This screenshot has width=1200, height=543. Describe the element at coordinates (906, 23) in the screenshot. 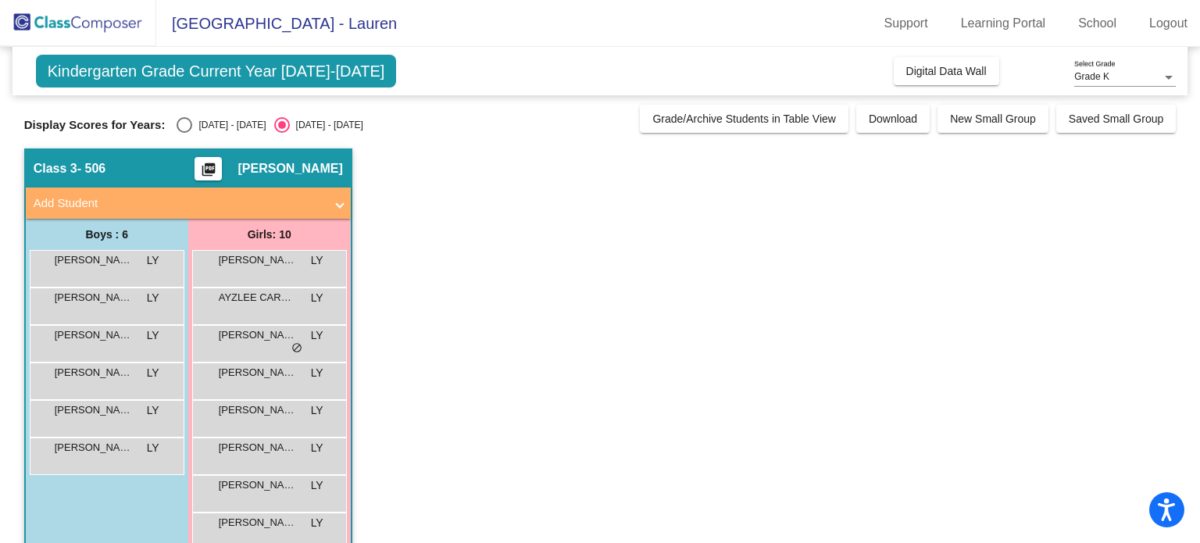

I see `a: Support` at that location.